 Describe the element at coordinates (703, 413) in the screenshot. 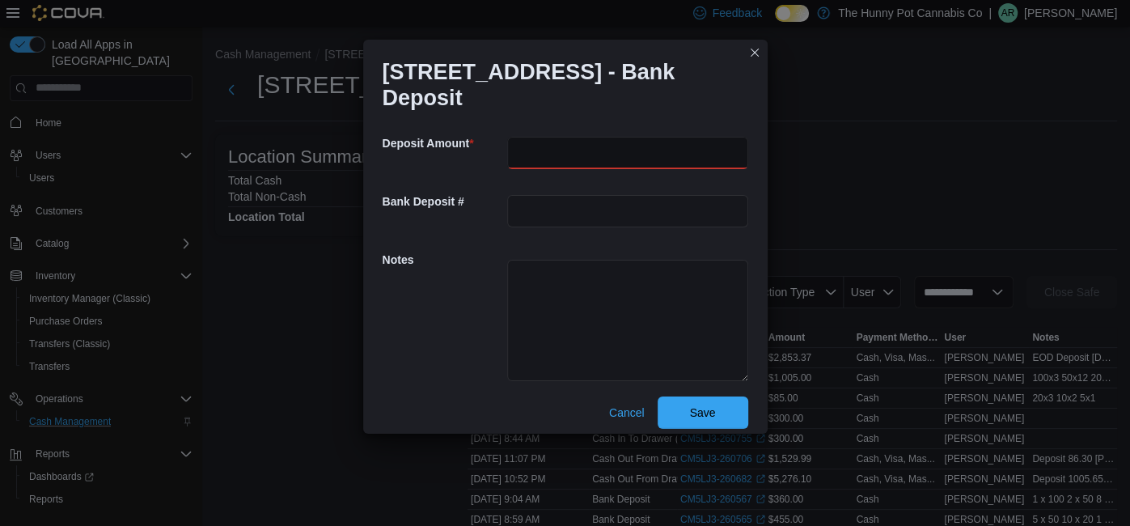

I see `span: Save` at that location.